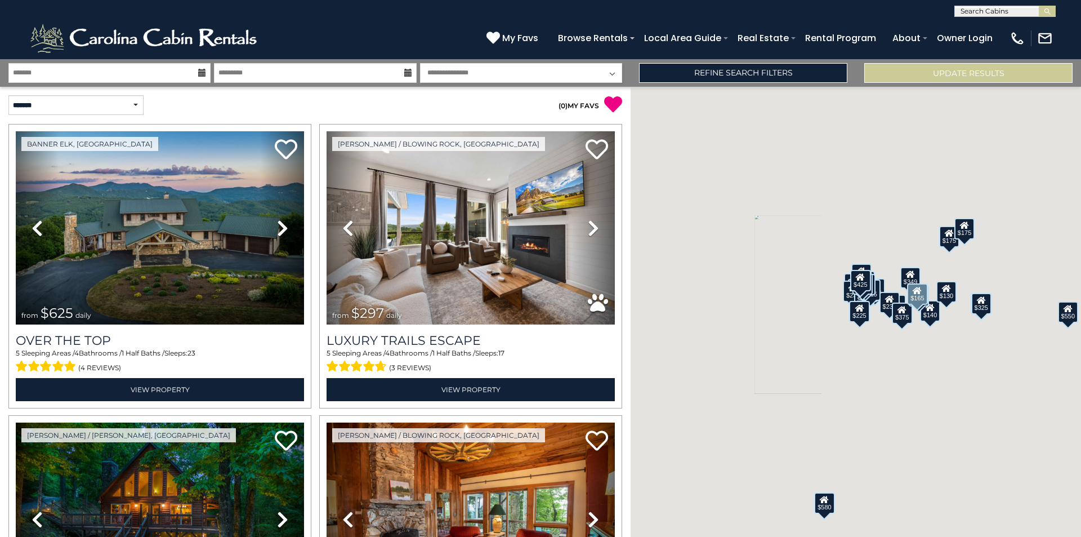  I want to click on a: Refine Search Filters, so click(744, 73).